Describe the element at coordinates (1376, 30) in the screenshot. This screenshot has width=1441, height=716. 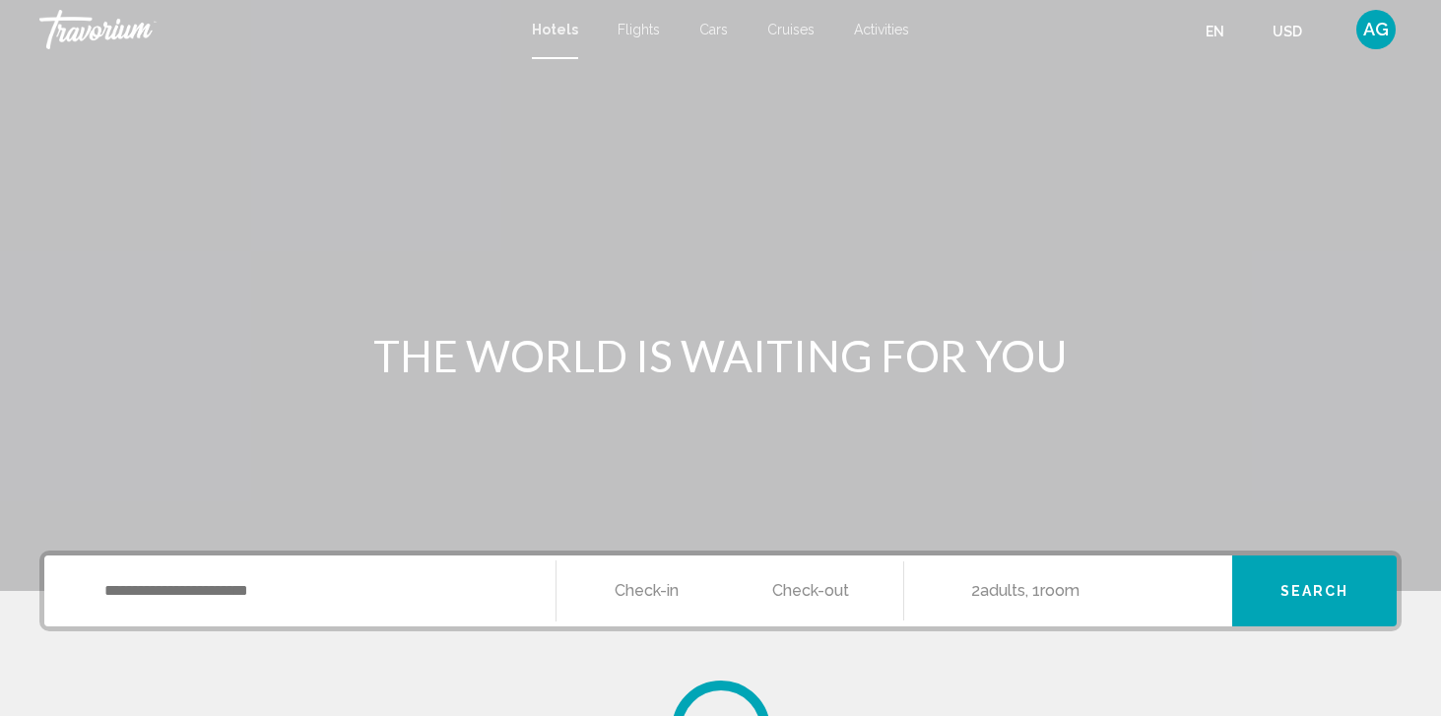
I see `span: AG` at that location.